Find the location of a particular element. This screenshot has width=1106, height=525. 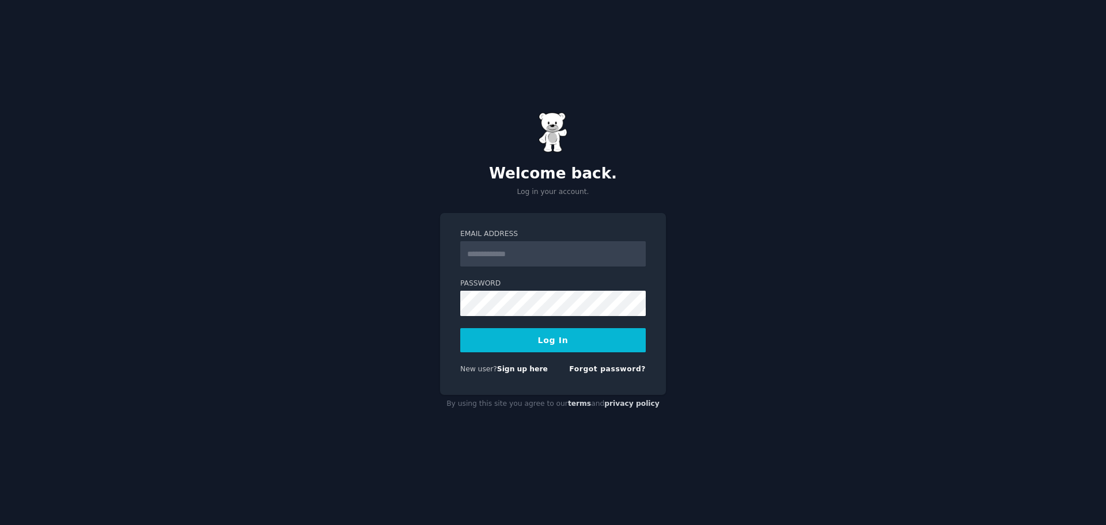

a: terms is located at coordinates (579, 404).